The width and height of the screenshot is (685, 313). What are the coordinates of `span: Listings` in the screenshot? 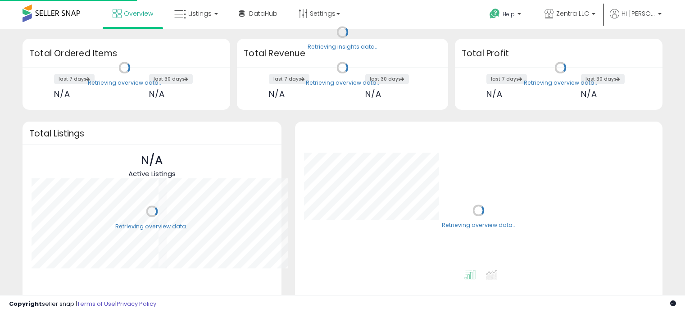 It's located at (200, 14).